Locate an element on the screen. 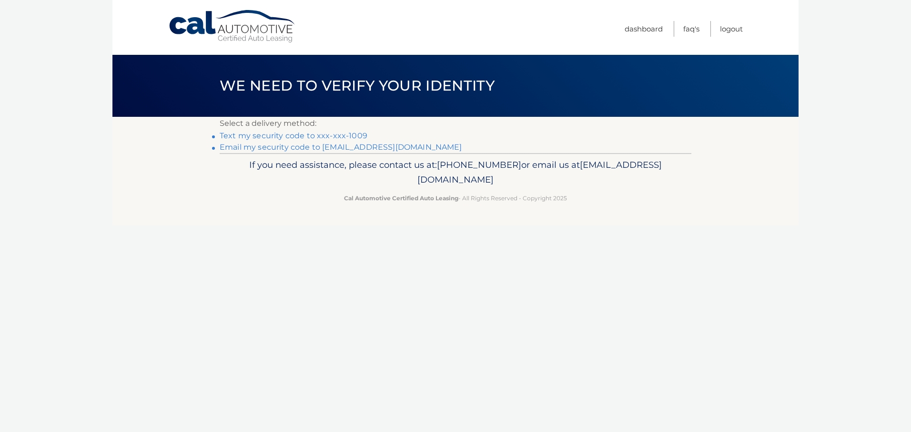  a: FAQ's is located at coordinates (692, 29).